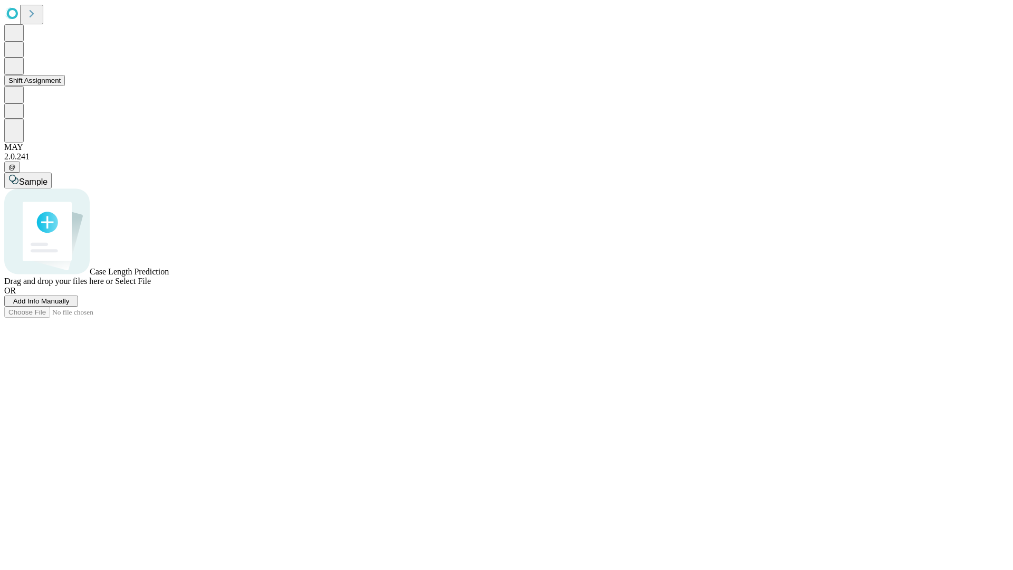 Image resolution: width=1013 pixels, height=570 pixels. What do you see at coordinates (133, 281) in the screenshot?
I see `span: Select File` at bounding box center [133, 281].